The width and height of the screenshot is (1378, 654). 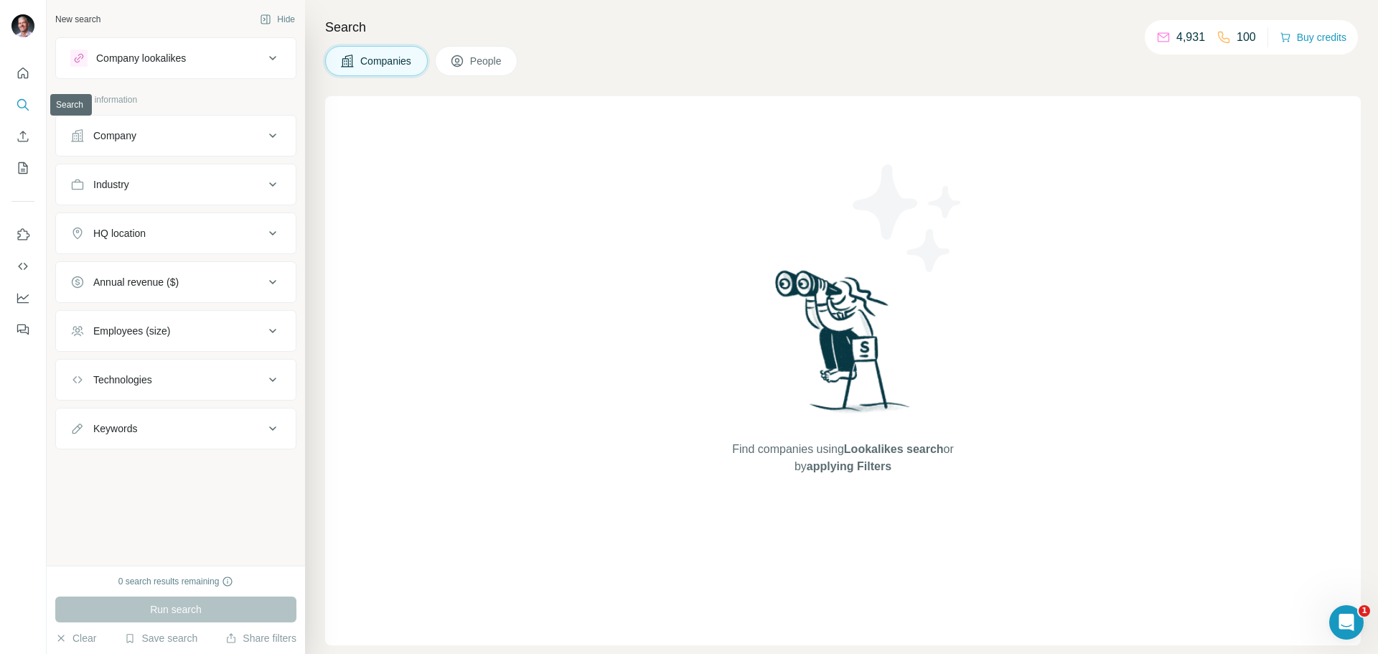 I want to click on div: Annual revenue ($), so click(x=136, y=282).